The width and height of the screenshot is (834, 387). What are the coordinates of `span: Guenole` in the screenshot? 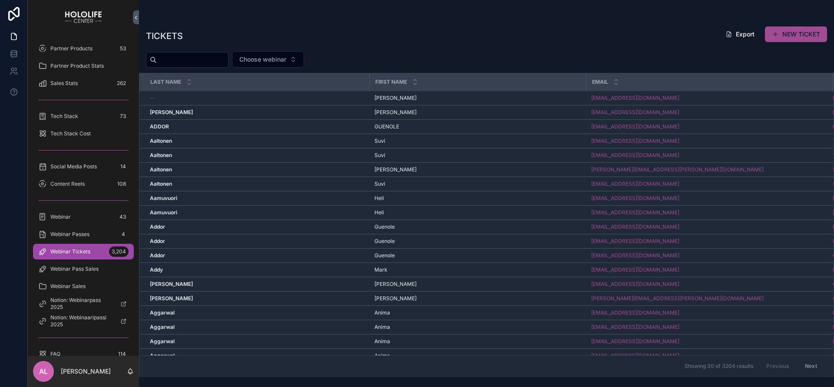 It's located at (384, 241).